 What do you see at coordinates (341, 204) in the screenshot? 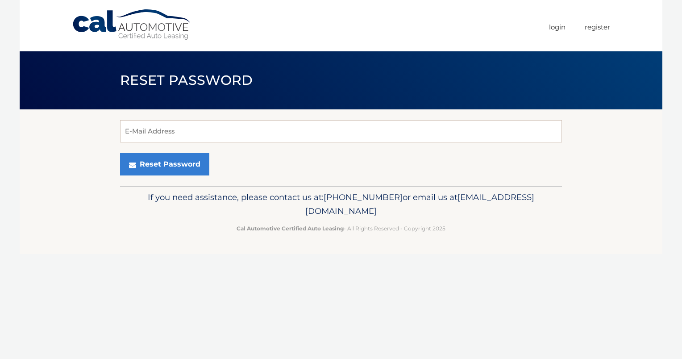
I see `p: If you need assistance, please contact us at: or email us at` at bounding box center [341, 204].